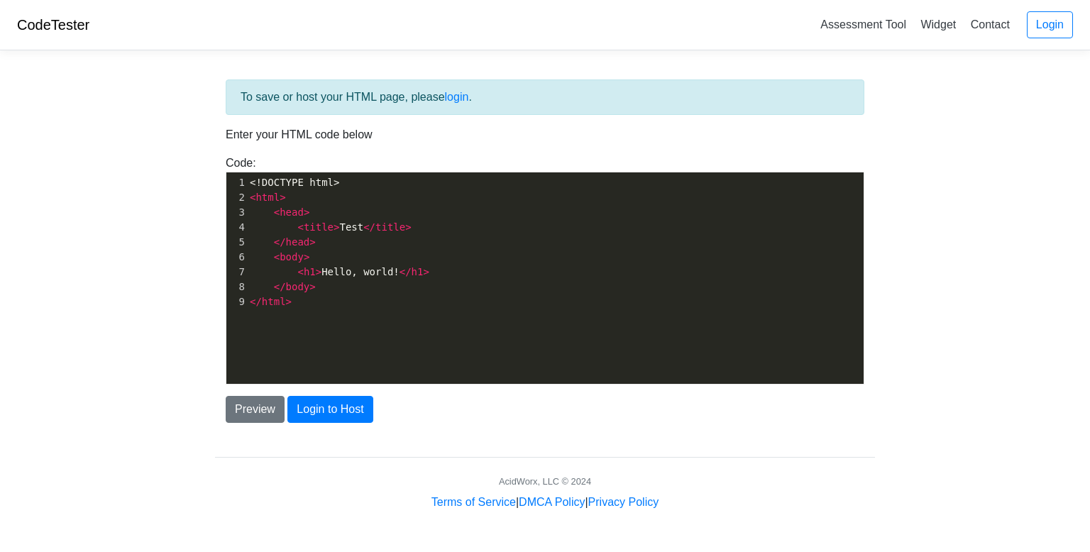 Image resolution: width=1090 pixels, height=552 pixels. Describe the element at coordinates (236, 212) in the screenshot. I see `div: 3` at that location.